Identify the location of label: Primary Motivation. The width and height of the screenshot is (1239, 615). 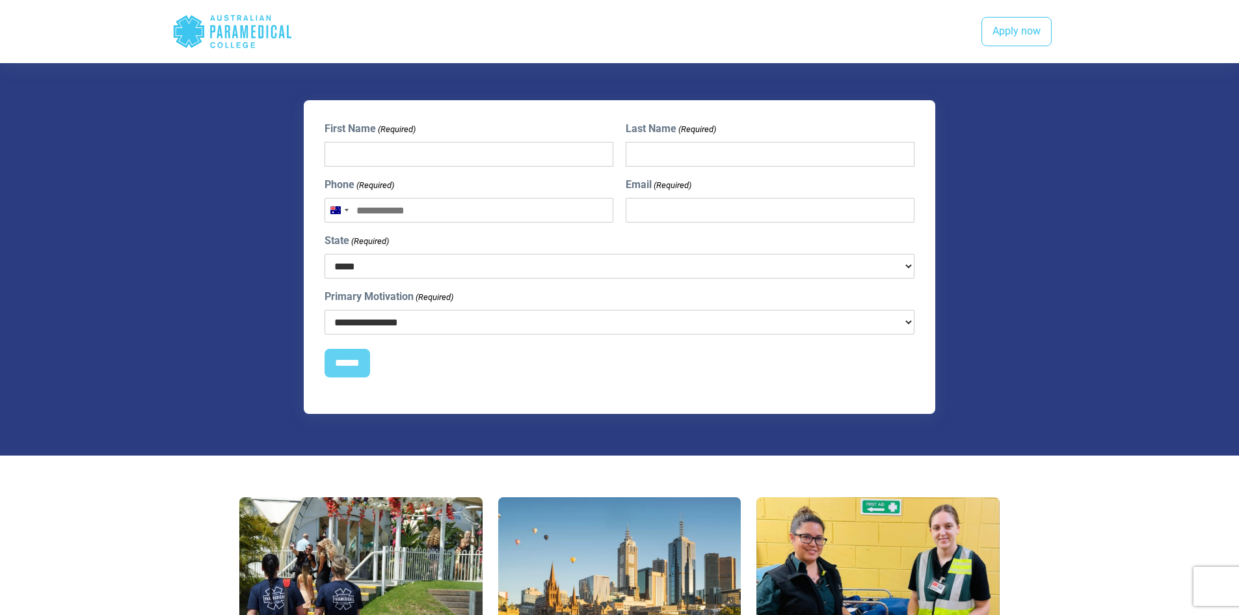
(389, 297).